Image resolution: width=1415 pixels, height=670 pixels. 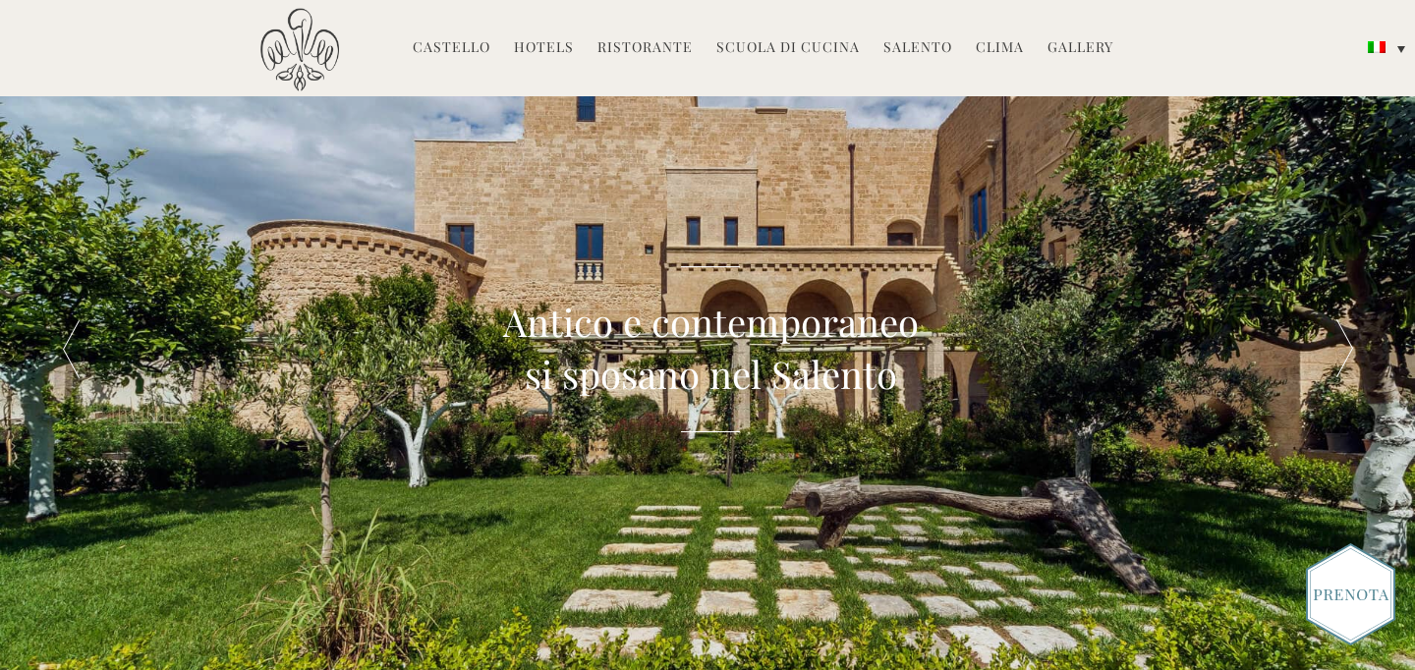 I want to click on a: Hotels, so click(x=543, y=48).